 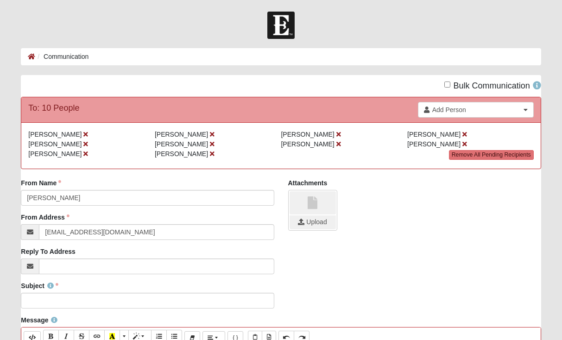 What do you see at coordinates (476, 110) in the screenshot?
I see `span: Add Person` at bounding box center [476, 110].